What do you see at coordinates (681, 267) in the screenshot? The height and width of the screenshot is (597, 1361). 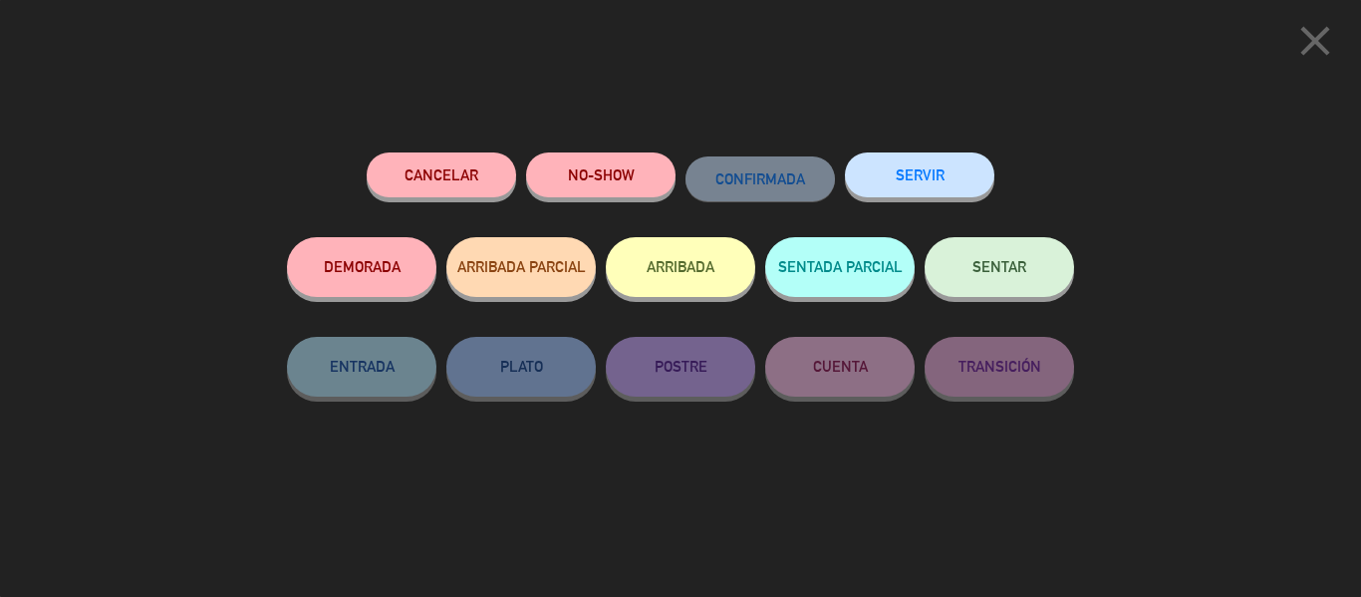 I see `button: ARRIBADA` at bounding box center [681, 267].